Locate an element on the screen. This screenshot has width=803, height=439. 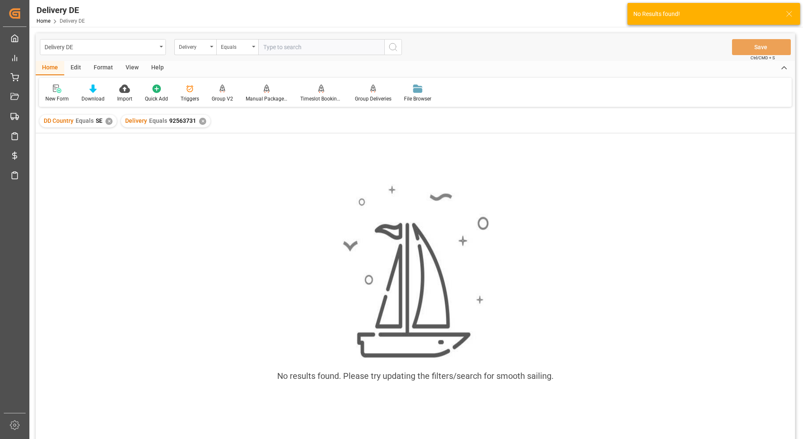
div: Download is located at coordinates (93, 99).